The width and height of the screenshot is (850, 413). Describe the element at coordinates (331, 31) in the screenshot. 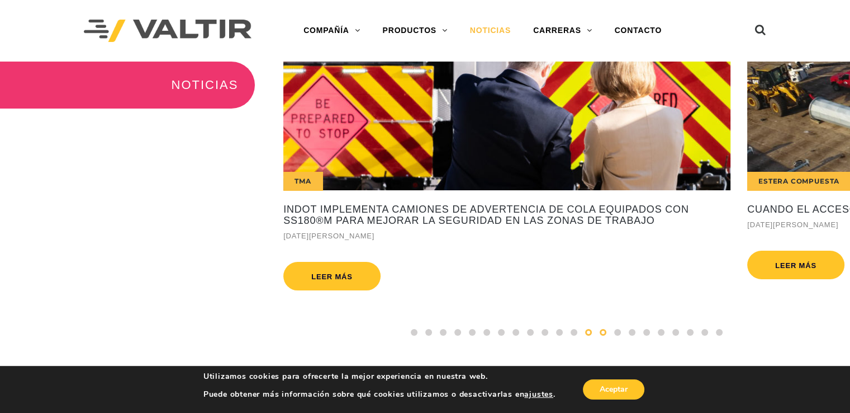

I see `a: COMPAÑÍA` at that location.